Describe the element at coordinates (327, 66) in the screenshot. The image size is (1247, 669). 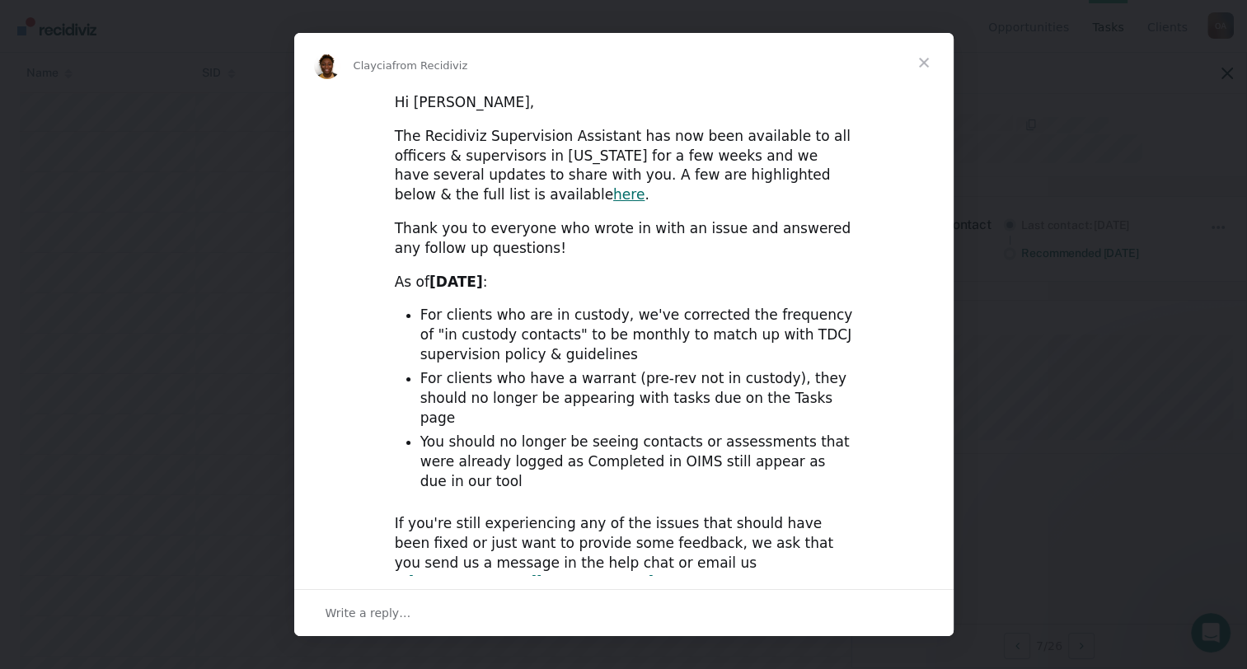
I see `img: Profile image for Claycia` at that location.